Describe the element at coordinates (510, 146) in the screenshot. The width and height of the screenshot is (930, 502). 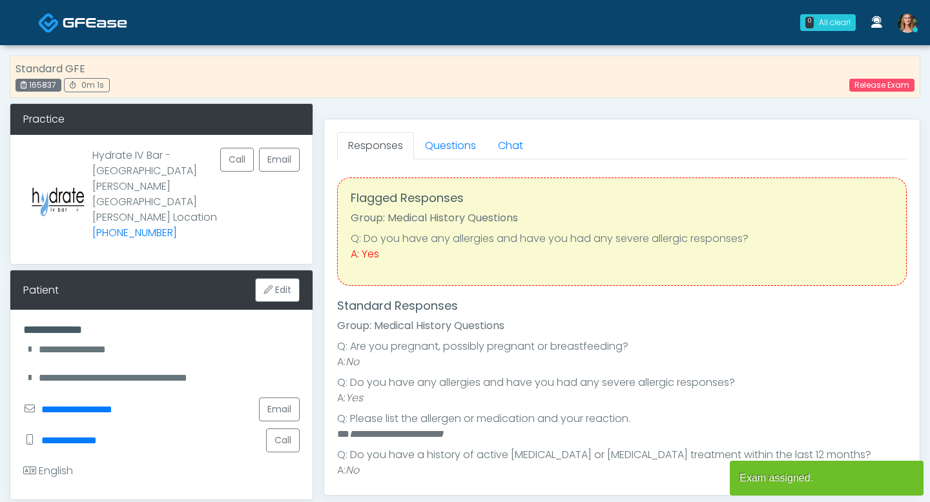
I see `a: Chat` at that location.